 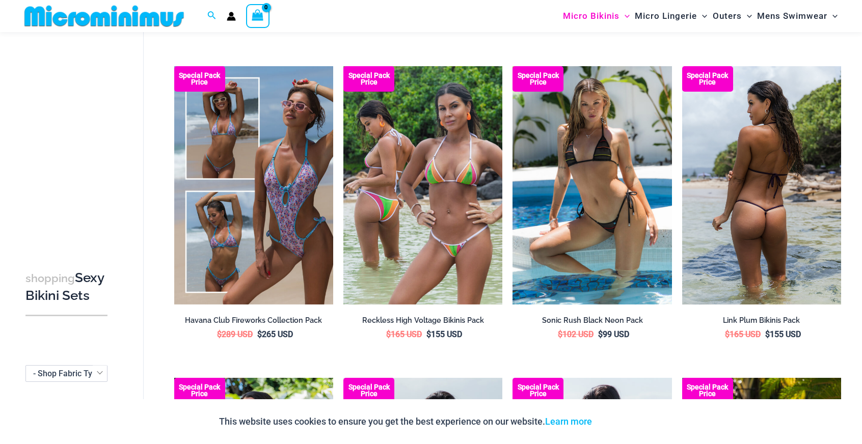 What do you see at coordinates (231, 16) in the screenshot?
I see `a: Account icon link` at bounding box center [231, 16].